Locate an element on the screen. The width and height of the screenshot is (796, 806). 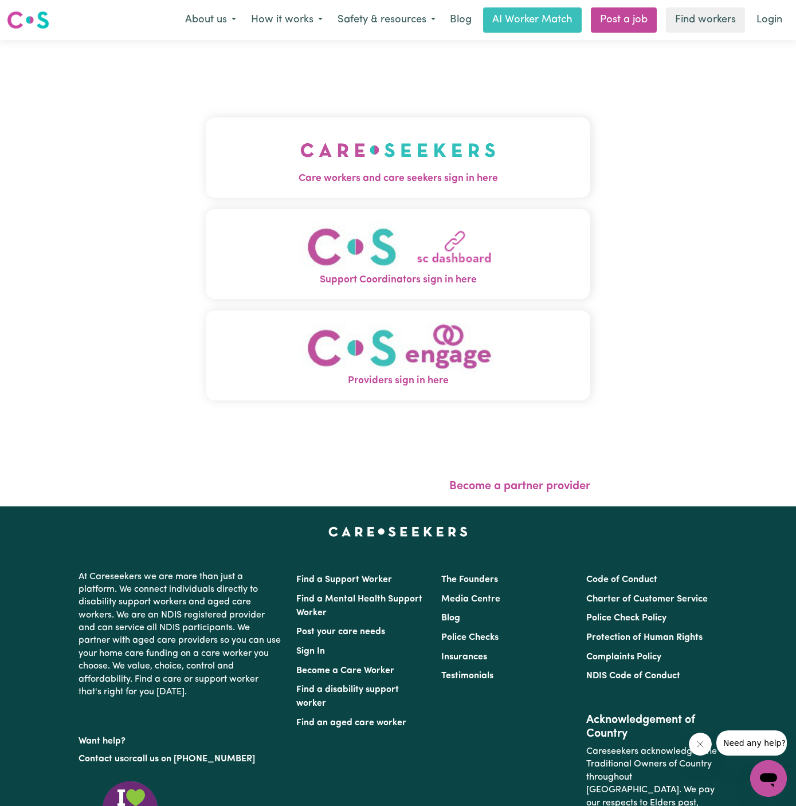
a: Code of Conduct is located at coordinates (621, 580).